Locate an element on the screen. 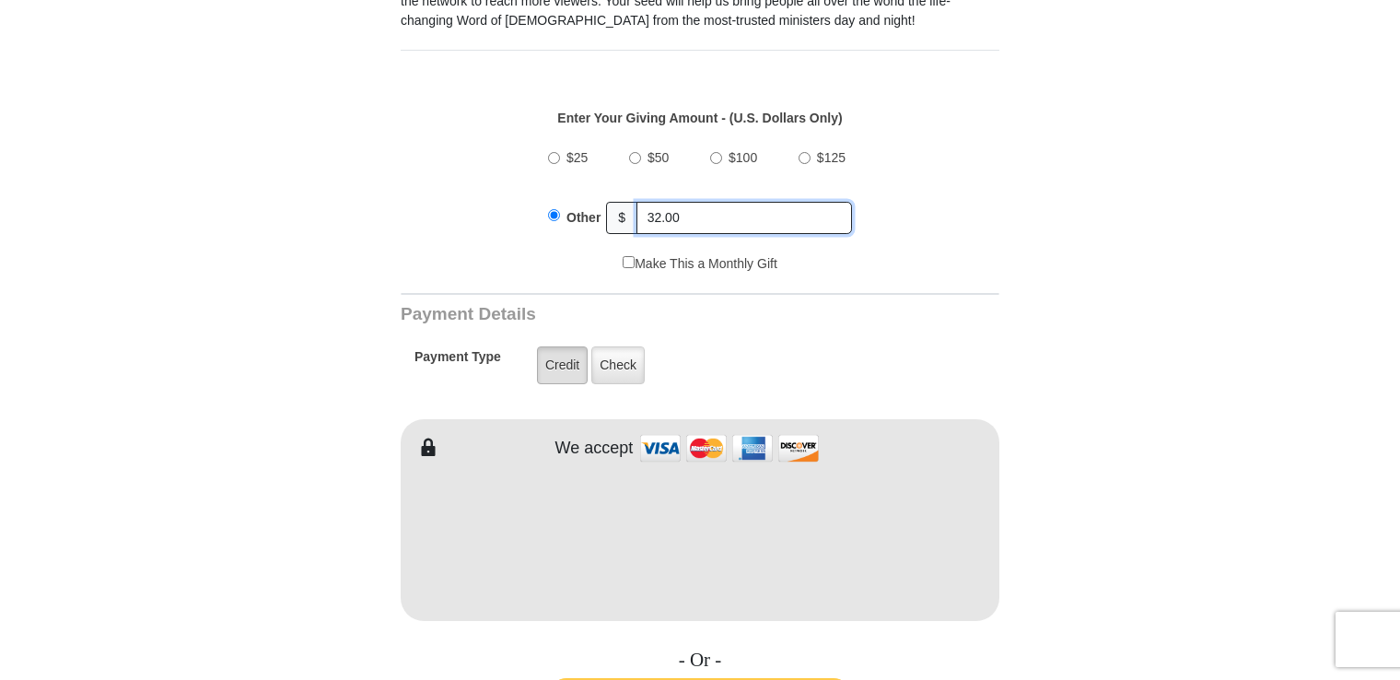  span: Other is located at coordinates (583, 217).